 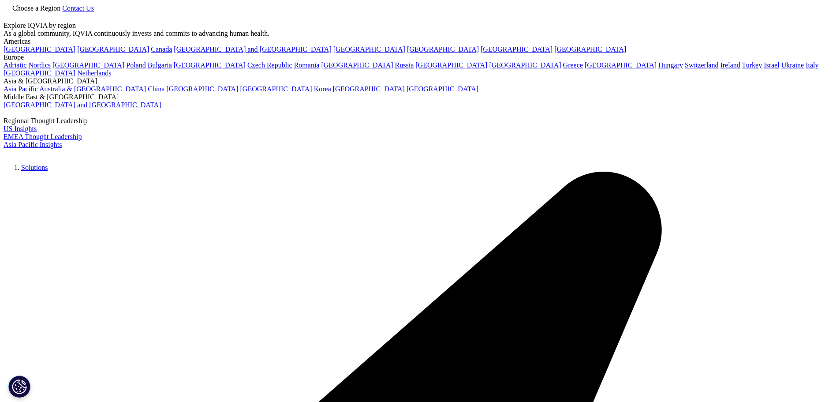 I want to click on div: Europe, so click(x=420, y=57).